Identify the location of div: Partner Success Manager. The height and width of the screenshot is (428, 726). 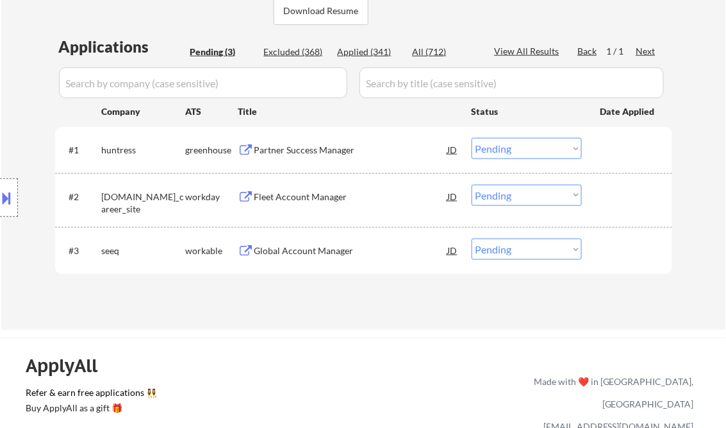
(351, 150).